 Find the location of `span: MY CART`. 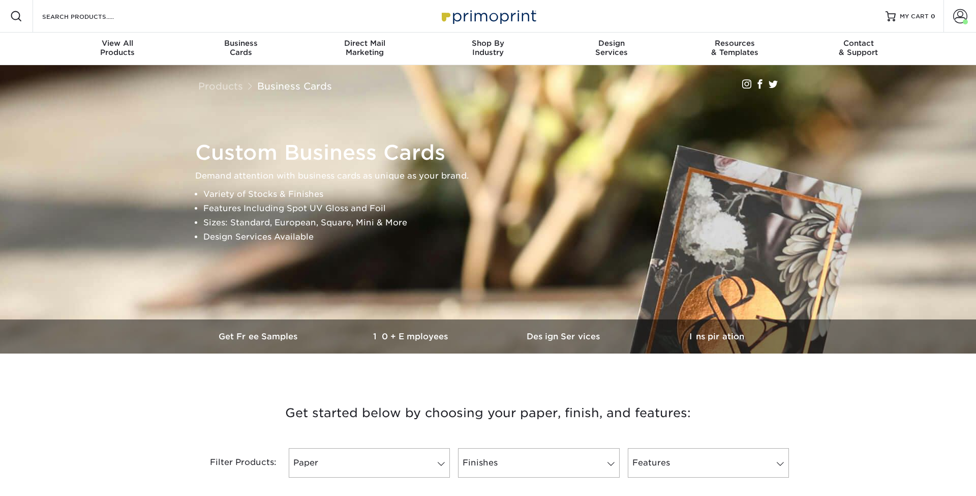

span: MY CART is located at coordinates (914, 16).